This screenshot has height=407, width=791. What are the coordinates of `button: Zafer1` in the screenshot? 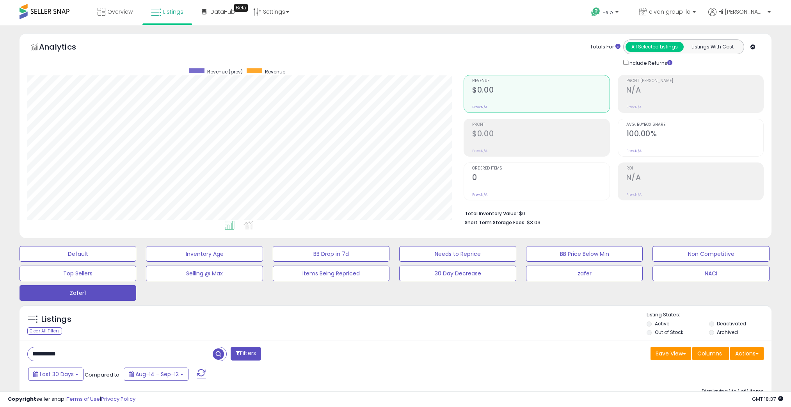 It's located at (78, 293).